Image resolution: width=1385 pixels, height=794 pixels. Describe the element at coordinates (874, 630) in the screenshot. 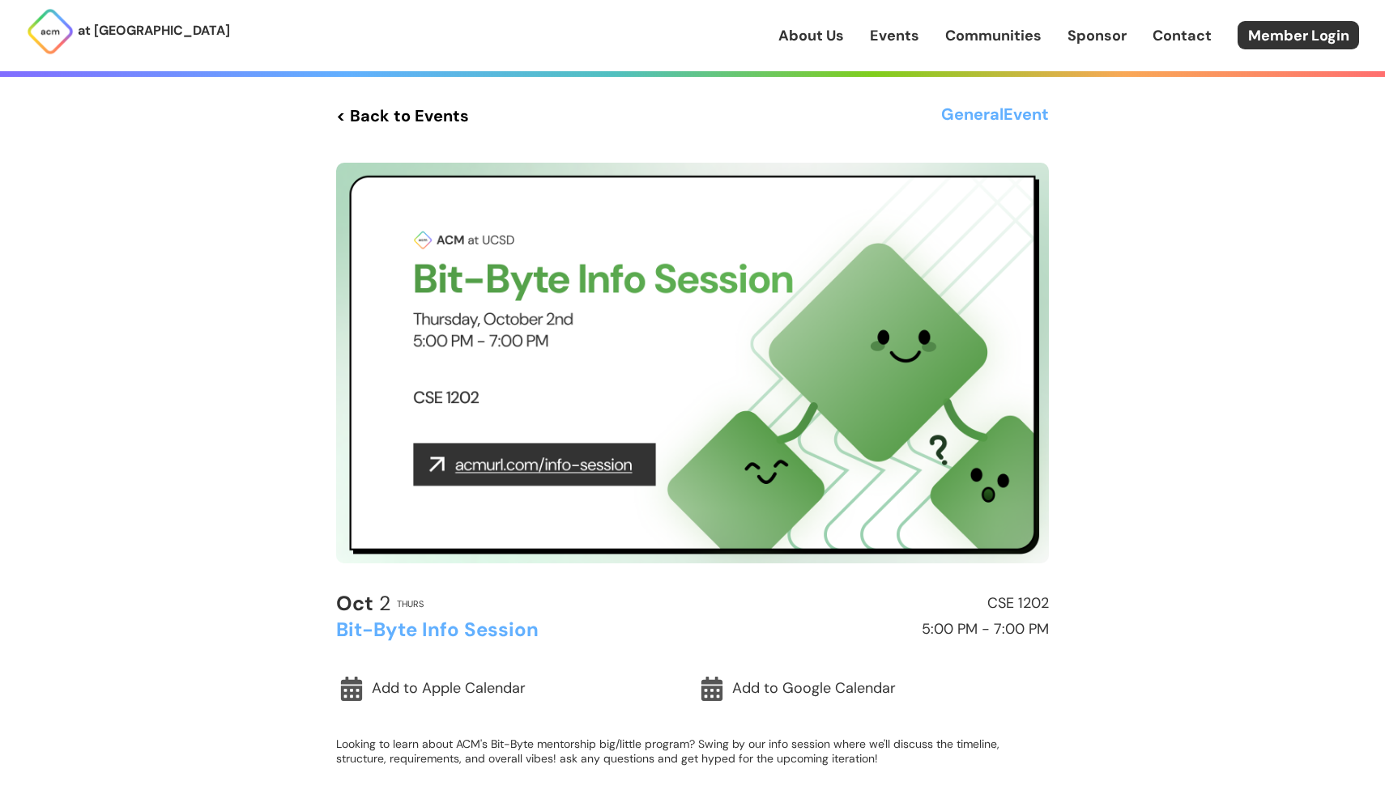

I see `h2: 5:00 PM - 7:00 PM` at that location.